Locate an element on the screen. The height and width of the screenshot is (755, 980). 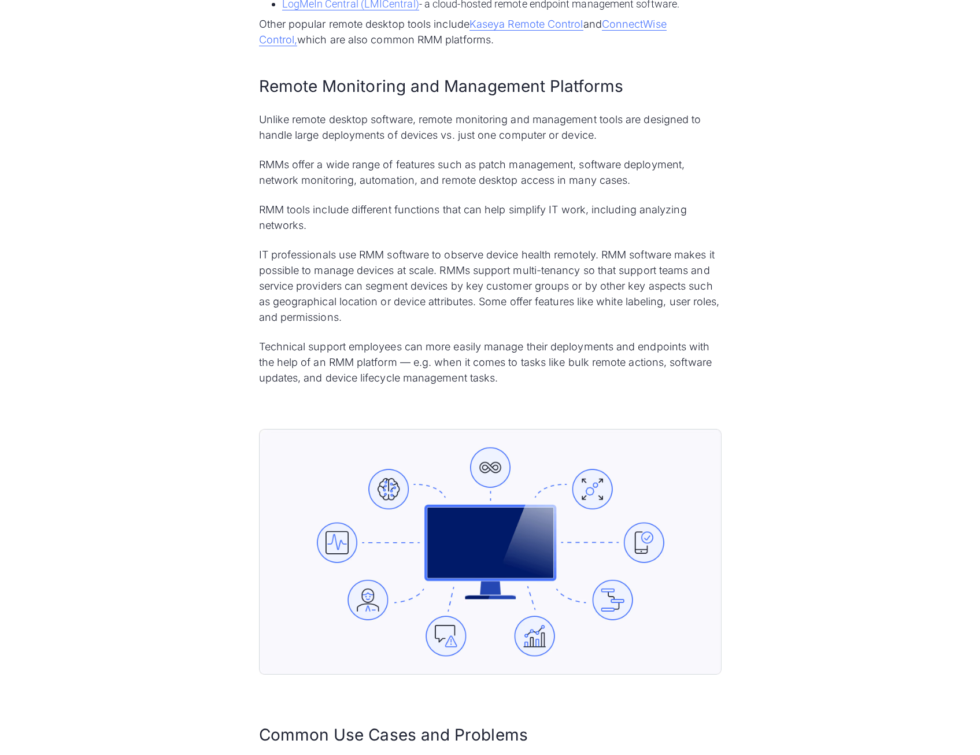
p: Other popular remote desktop tools include and which are also common RMM platforms. is located at coordinates (490, 32).